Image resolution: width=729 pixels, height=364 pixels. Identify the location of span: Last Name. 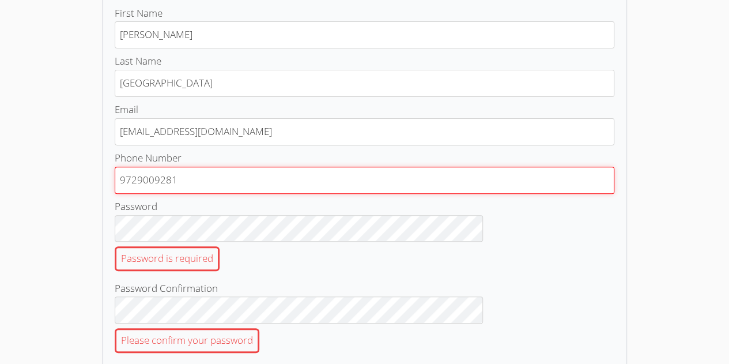
(138, 60).